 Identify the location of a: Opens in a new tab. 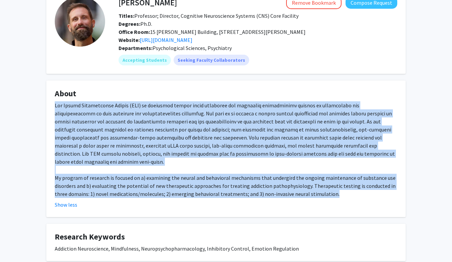
(166, 40).